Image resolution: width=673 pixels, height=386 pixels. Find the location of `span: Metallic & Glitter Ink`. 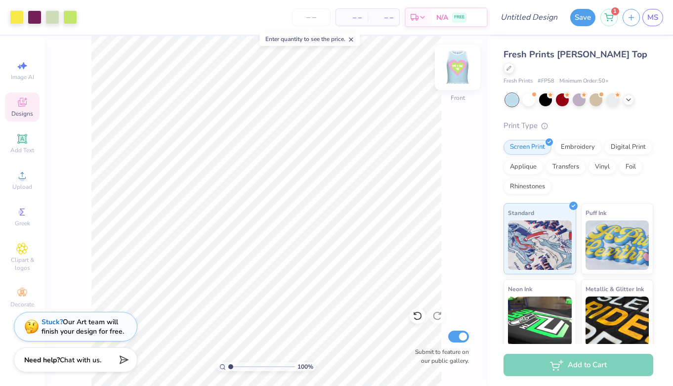

span: Metallic & Glitter Ink is located at coordinates (615, 289).